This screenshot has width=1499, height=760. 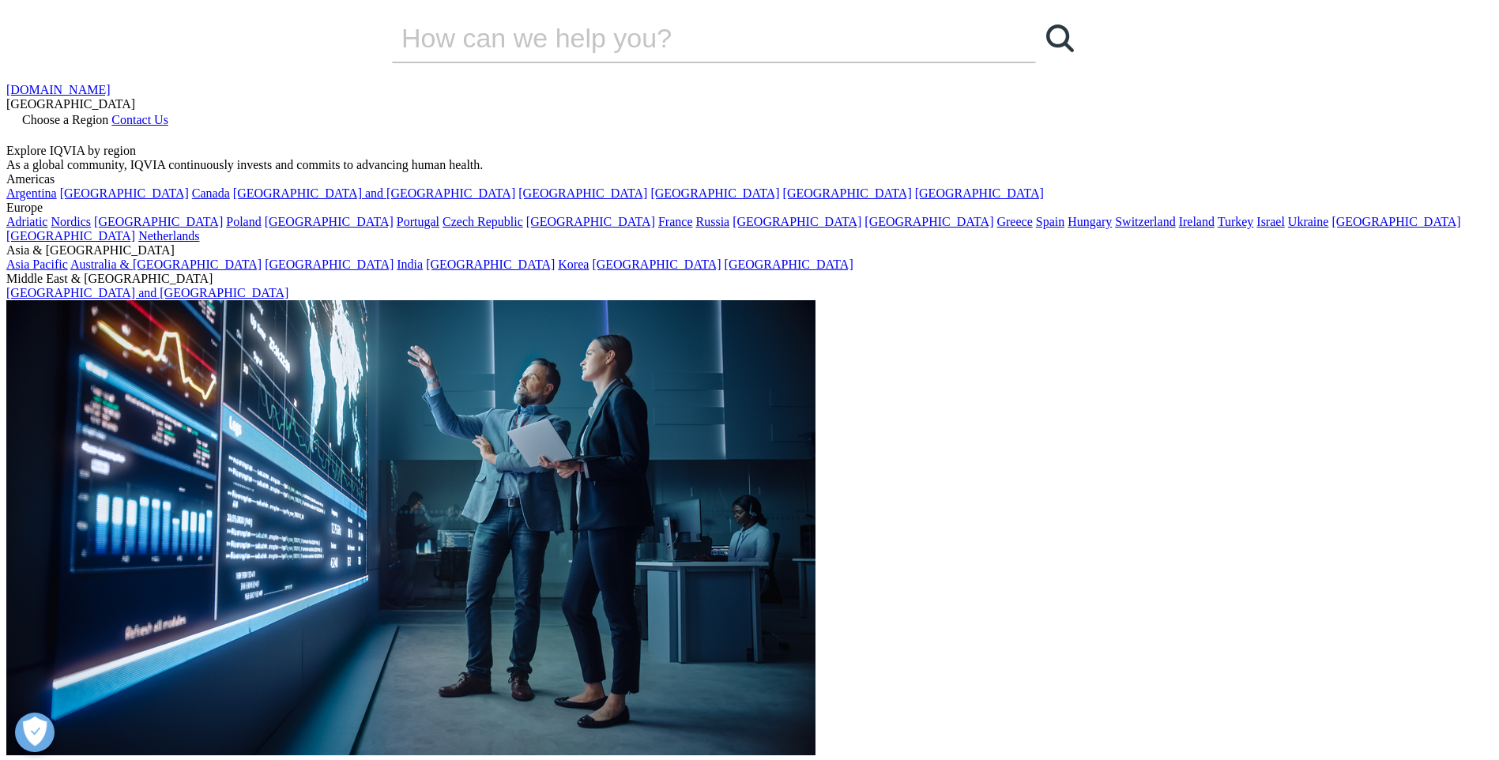 What do you see at coordinates (211, 193) in the screenshot?
I see `a: Canada` at bounding box center [211, 193].